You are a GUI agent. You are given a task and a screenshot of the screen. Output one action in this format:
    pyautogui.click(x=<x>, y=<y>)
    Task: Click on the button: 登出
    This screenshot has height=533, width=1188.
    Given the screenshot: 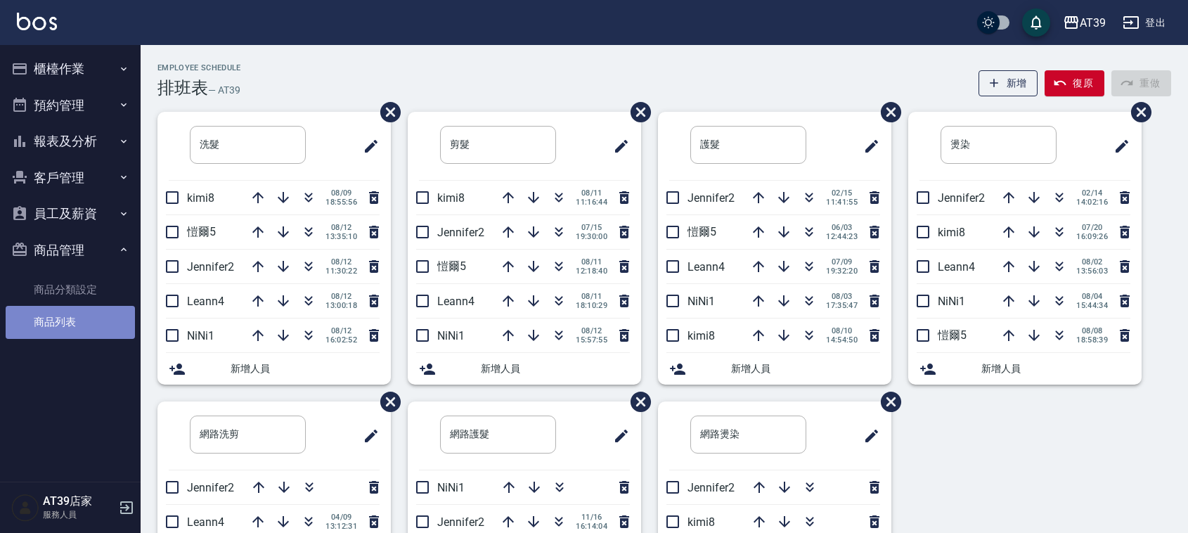 What is the action you would take?
    pyautogui.click(x=1144, y=22)
    